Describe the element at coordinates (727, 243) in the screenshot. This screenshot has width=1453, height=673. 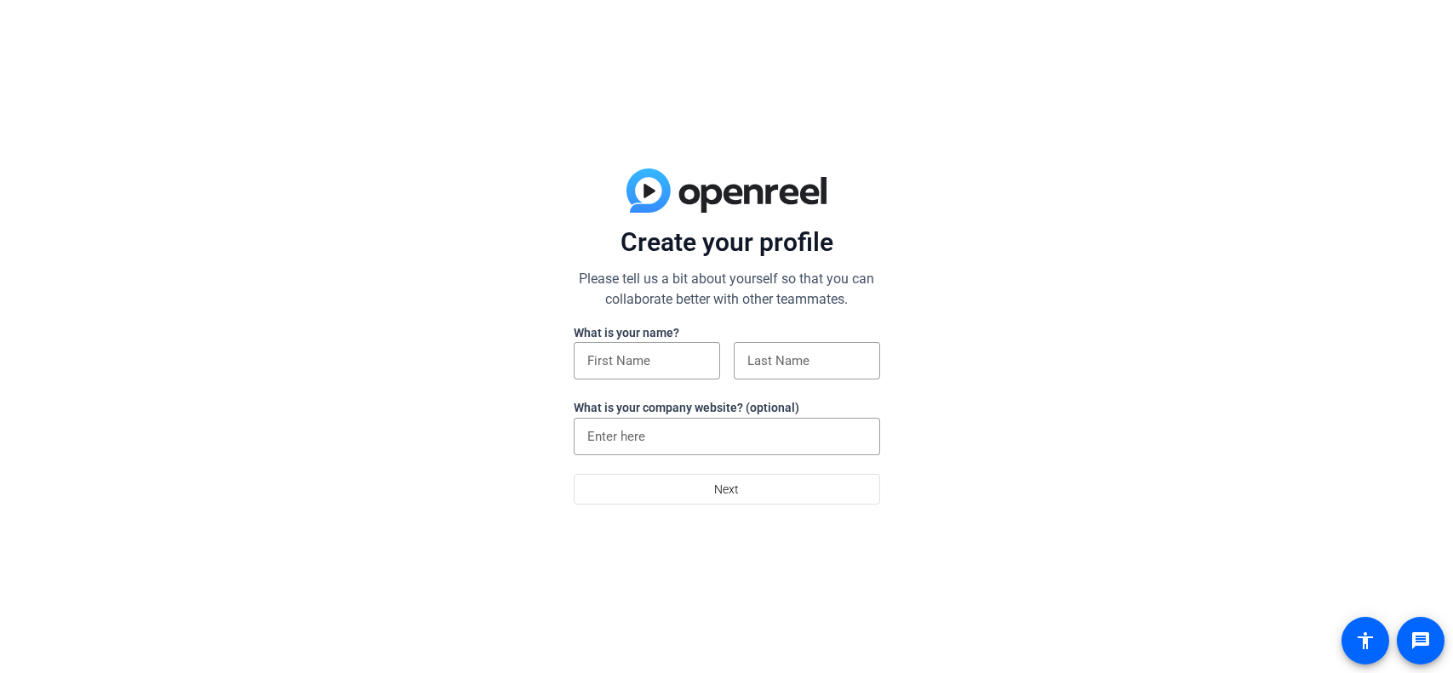
I see `p: Create your profile` at that location.